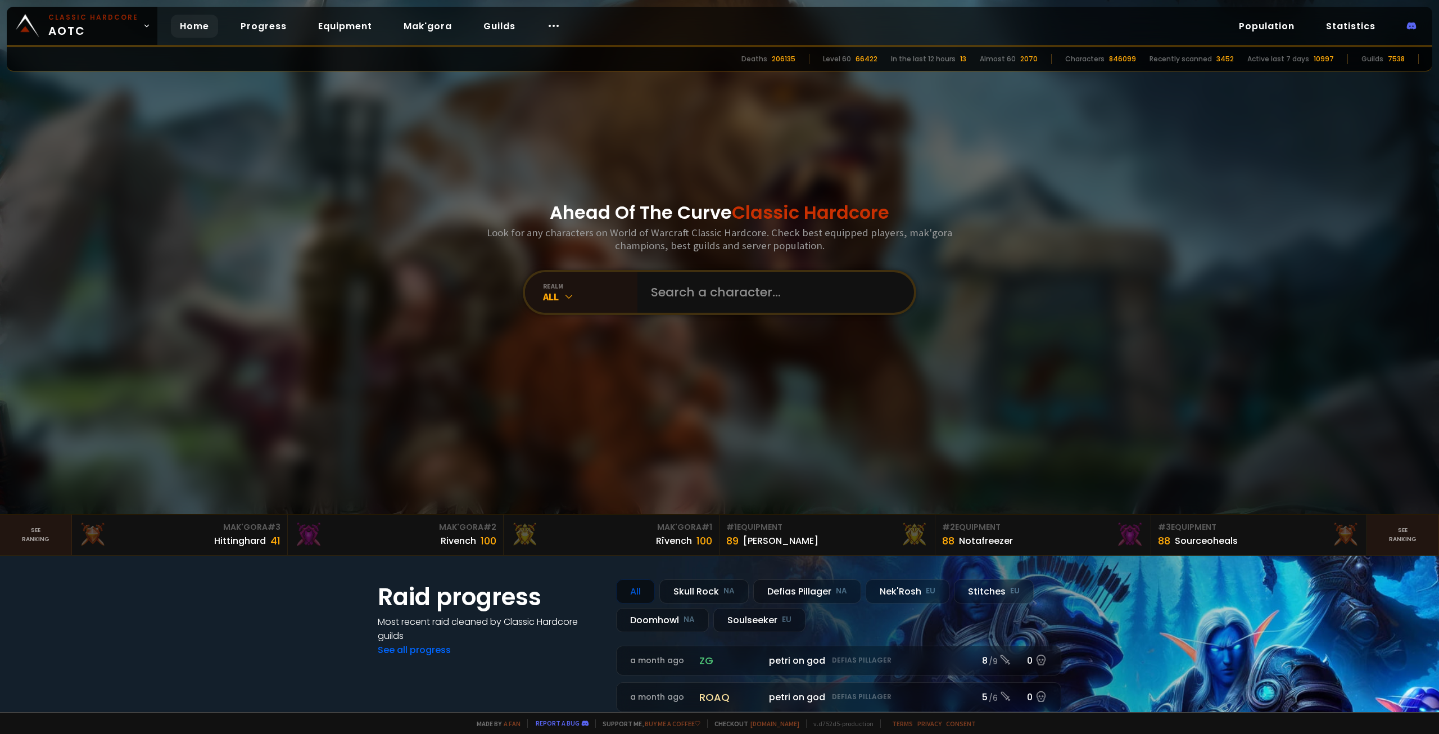  I want to click on a: Classic HardcoreAOTC, so click(82, 26).